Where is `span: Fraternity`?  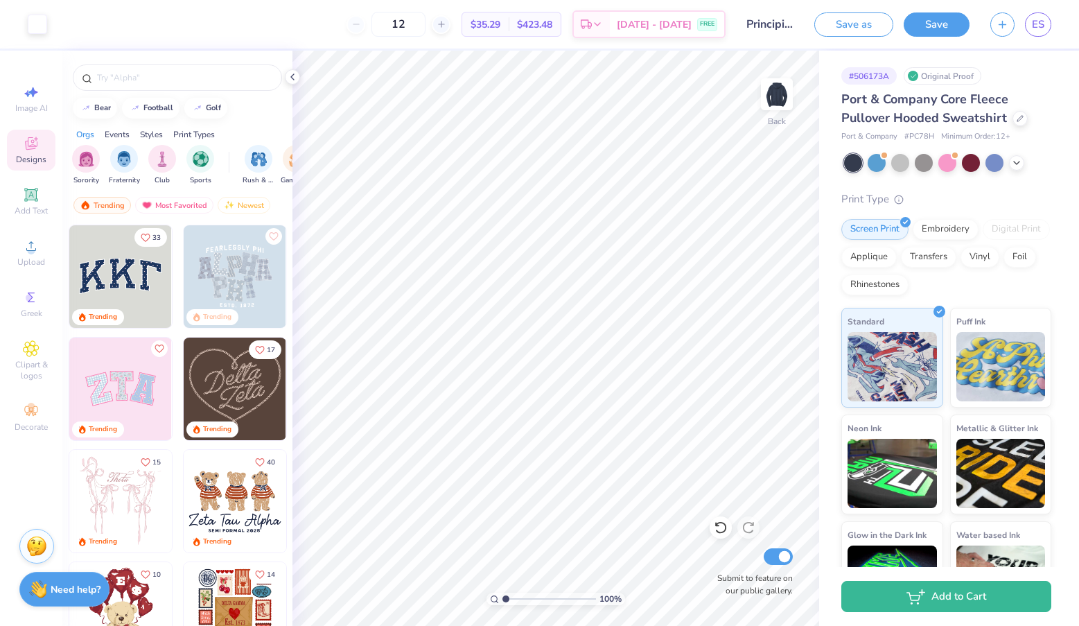
span: Fraternity is located at coordinates (124, 180).